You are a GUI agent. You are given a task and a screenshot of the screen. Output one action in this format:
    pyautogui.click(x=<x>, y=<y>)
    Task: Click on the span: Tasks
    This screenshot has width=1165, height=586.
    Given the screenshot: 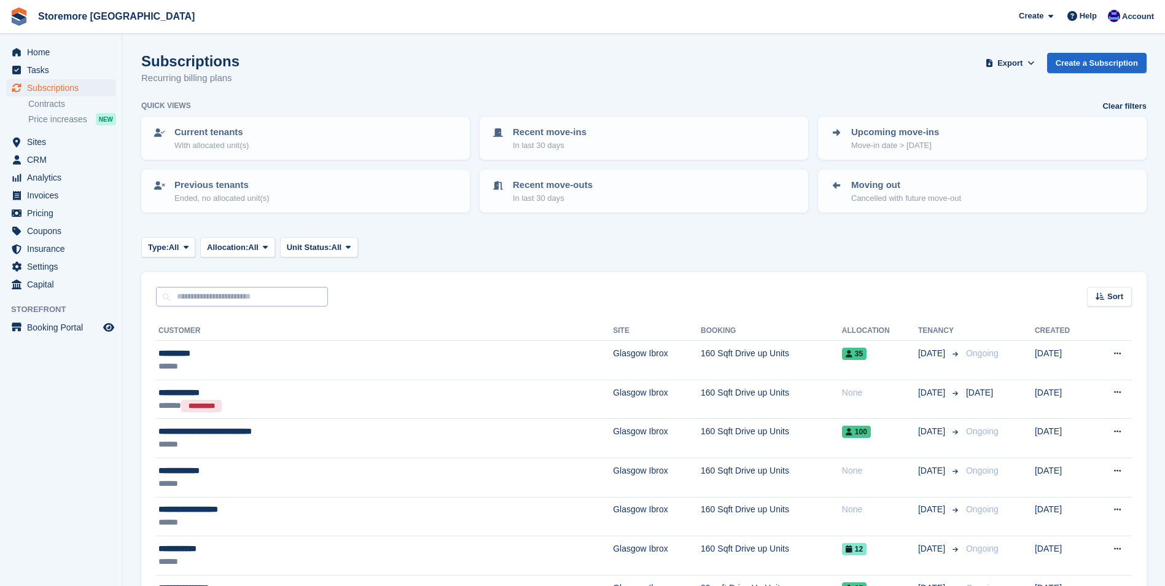 What is the action you would take?
    pyautogui.click(x=64, y=70)
    